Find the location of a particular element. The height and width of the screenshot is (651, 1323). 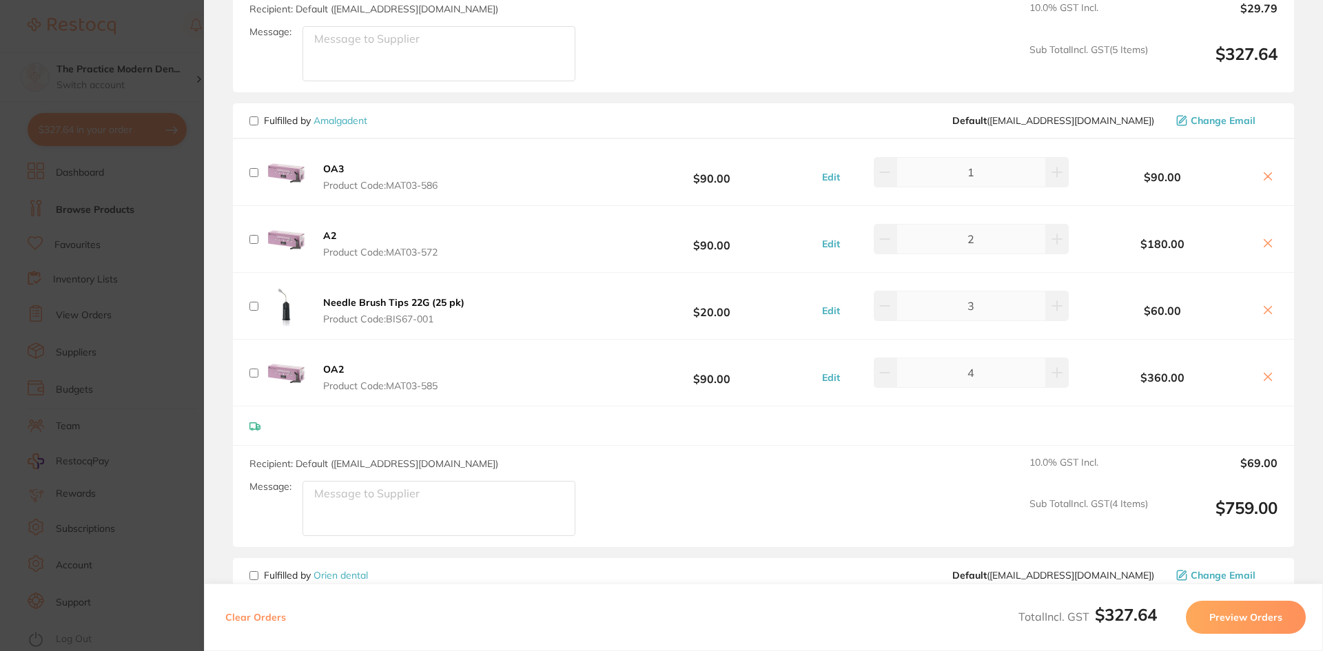

span: Product Code: MAT03-572 is located at coordinates (381, 252).